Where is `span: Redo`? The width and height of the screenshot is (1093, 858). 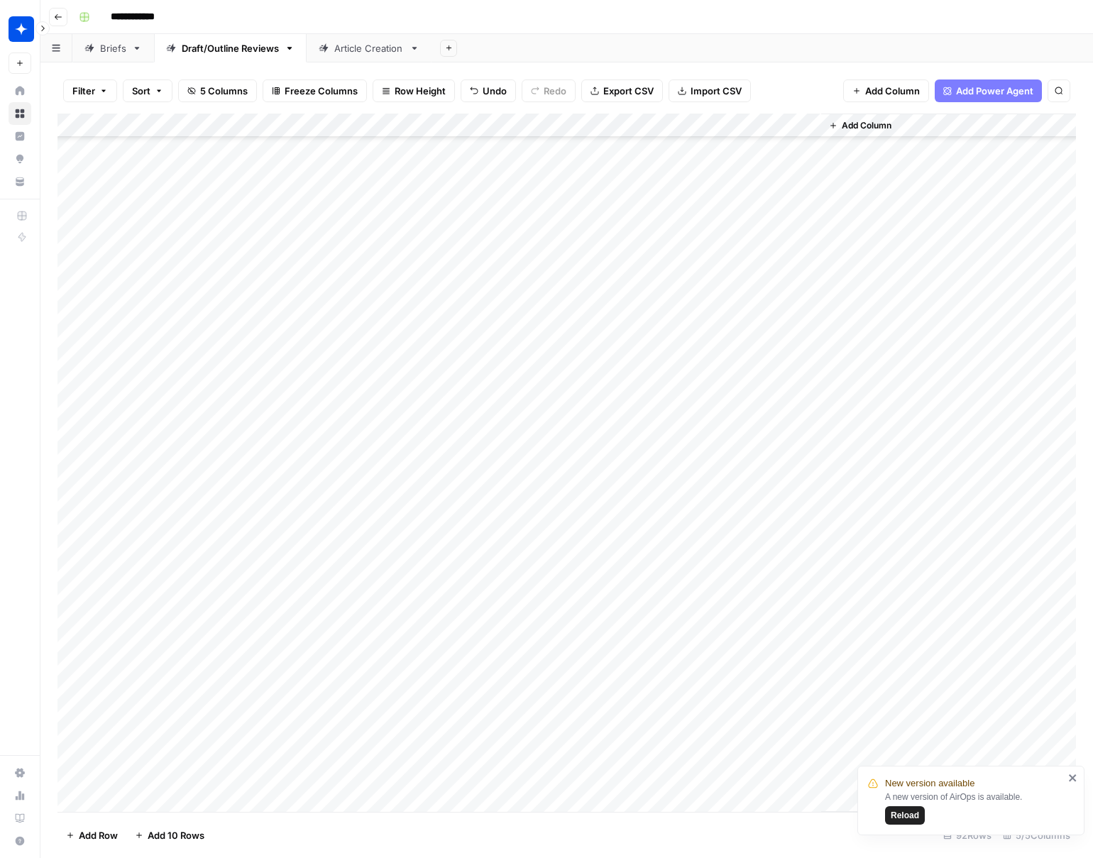 span: Redo is located at coordinates (555, 91).